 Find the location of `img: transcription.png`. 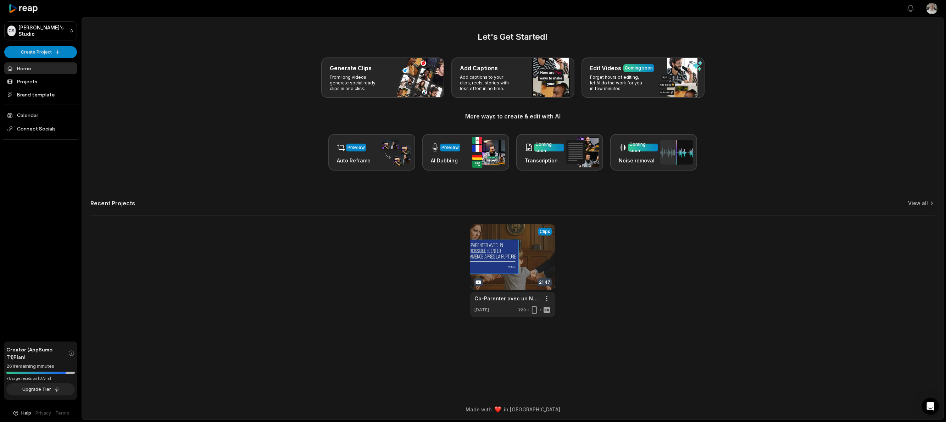

img: transcription.png is located at coordinates (583, 152).